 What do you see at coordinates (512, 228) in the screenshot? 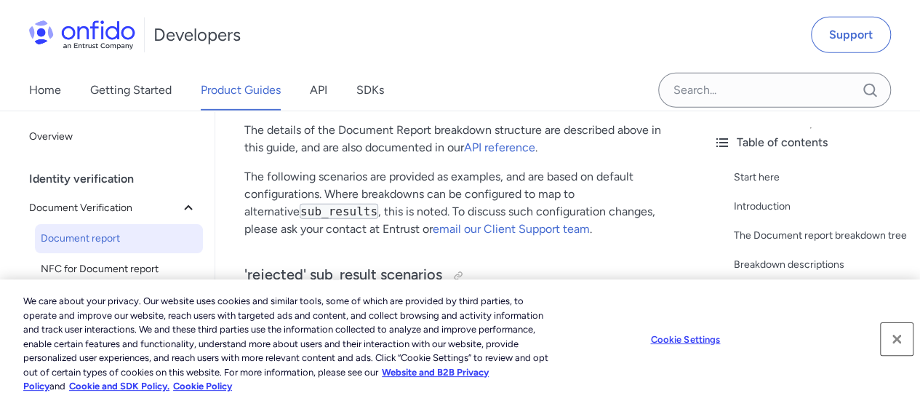
I see `a: email our Client Support team` at bounding box center [512, 228].